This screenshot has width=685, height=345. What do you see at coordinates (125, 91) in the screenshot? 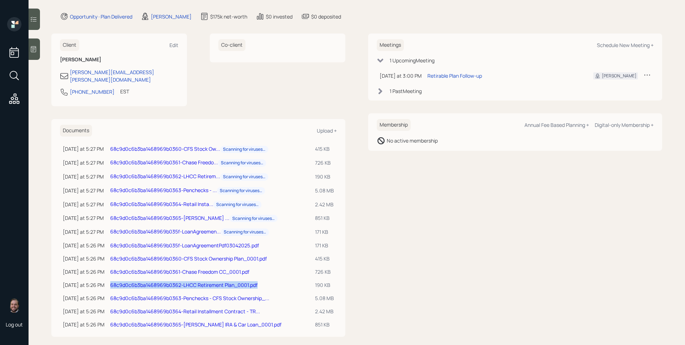
I see `div: EST` at bounding box center [125, 91].